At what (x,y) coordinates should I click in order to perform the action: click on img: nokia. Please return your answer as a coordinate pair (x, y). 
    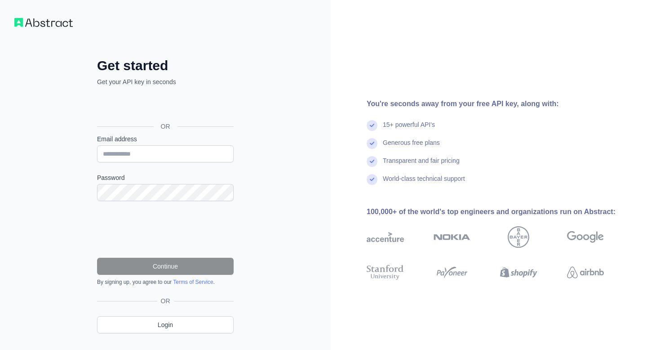
    Looking at the image, I should click on (452, 237).